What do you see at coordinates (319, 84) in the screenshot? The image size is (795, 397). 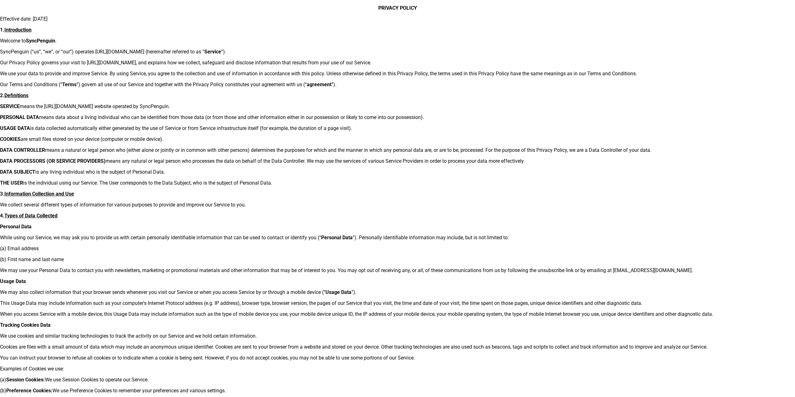 I see `strong: agreement` at bounding box center [319, 84].